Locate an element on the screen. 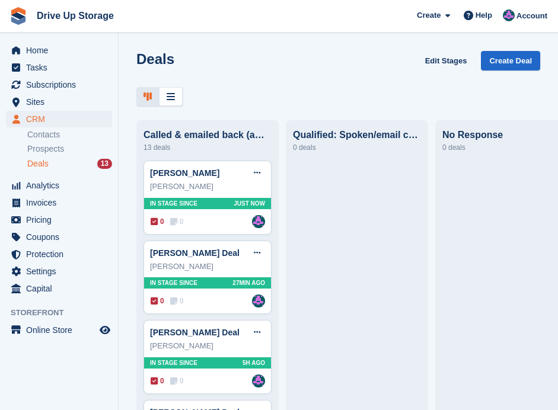 The width and height of the screenshot is (558, 410). span: Storefront is located at coordinates (64, 313).